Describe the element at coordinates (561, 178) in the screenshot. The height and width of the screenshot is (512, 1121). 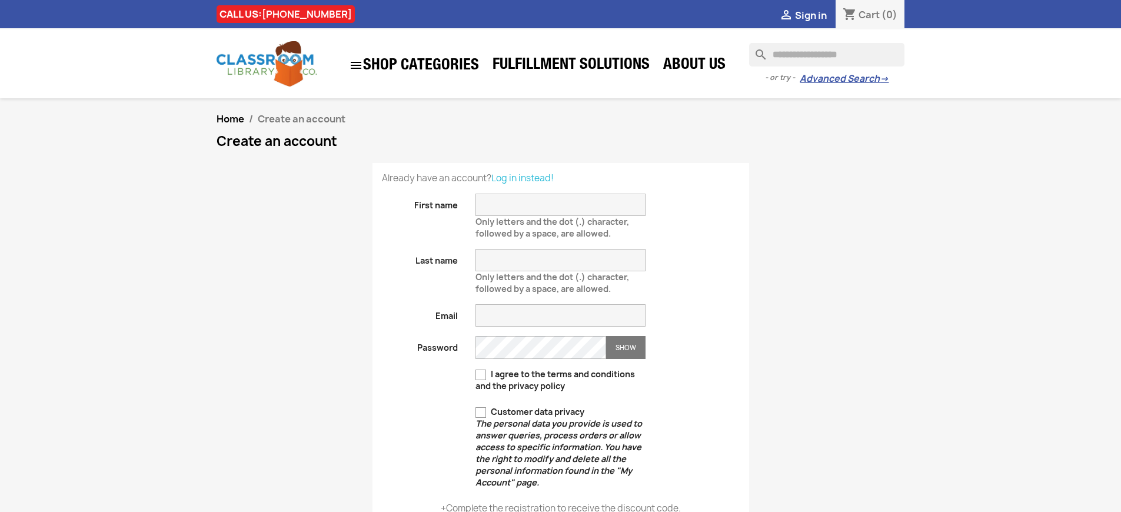
I see `p: Already have an account?` at that location.